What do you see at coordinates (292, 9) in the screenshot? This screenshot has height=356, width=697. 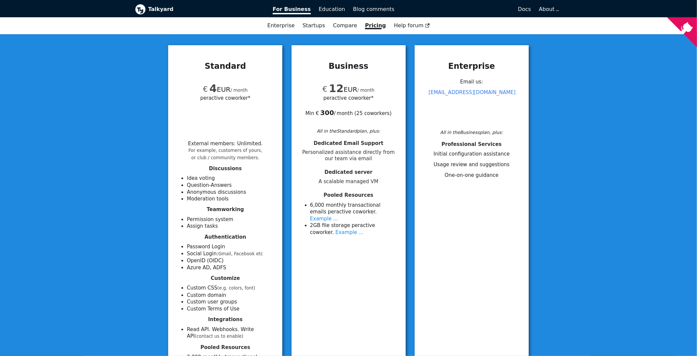 I see `a: For Business` at bounding box center [292, 9].